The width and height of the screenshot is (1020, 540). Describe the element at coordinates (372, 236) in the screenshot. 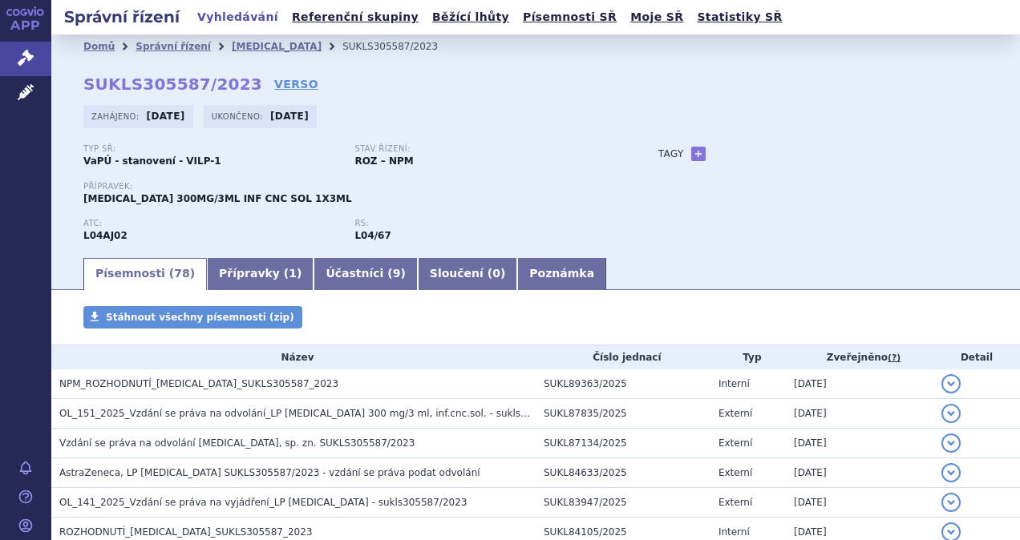

I see `strong: ravulizumab` at that location.